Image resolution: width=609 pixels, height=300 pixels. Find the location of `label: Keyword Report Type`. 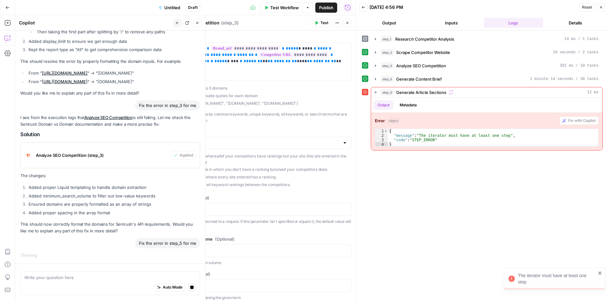

label: Keyword Report Type is located at coordinates (257, 132).